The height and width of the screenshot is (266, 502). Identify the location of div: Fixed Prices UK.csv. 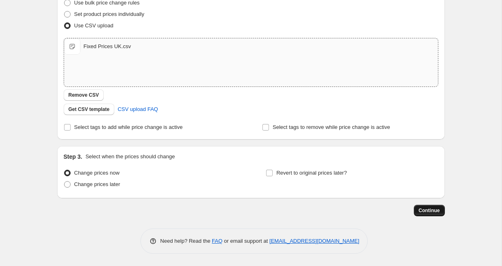
(107, 47).